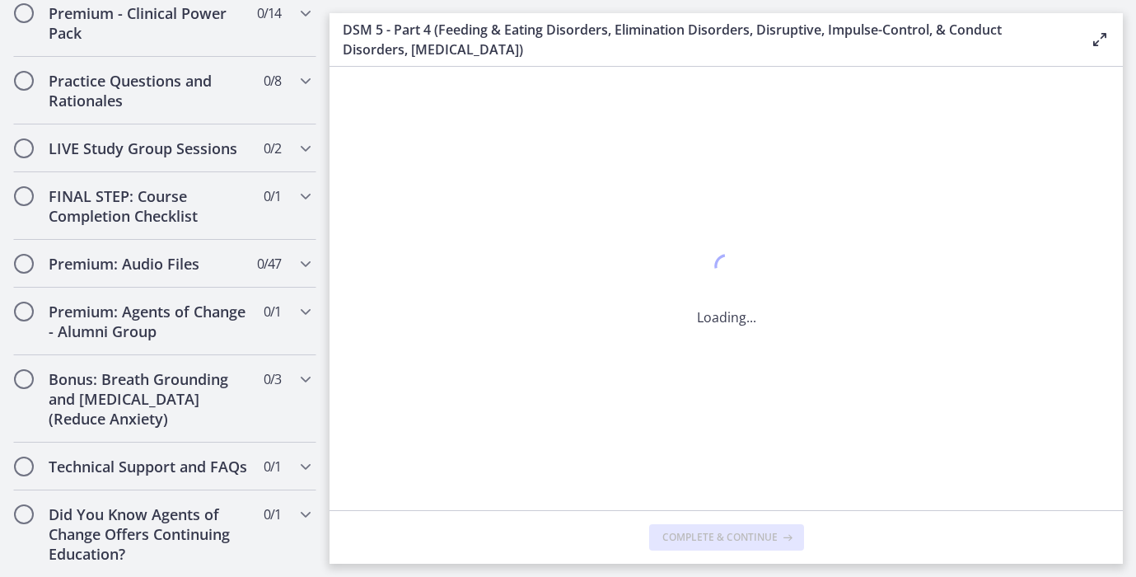 The width and height of the screenshot is (1136, 577). I want to click on div: 1, so click(726, 269).